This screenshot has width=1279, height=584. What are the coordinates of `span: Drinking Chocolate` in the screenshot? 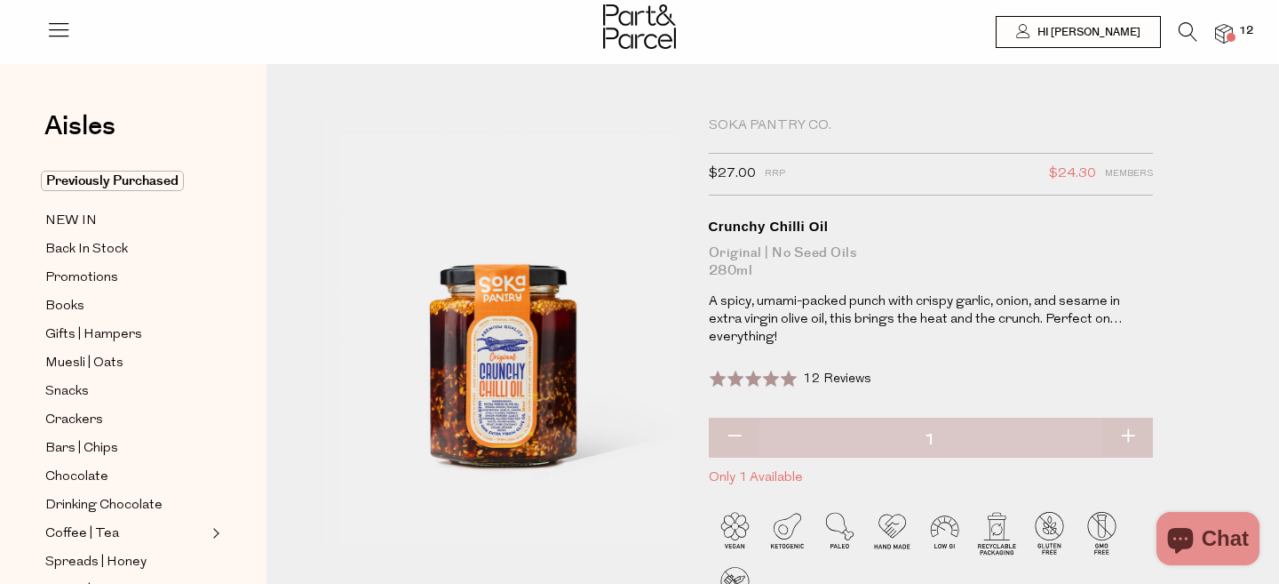 It's located at (104, 505).